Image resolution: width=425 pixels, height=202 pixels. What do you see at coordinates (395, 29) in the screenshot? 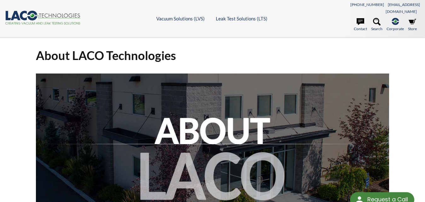
I see `span: Corporate` at bounding box center [395, 29].